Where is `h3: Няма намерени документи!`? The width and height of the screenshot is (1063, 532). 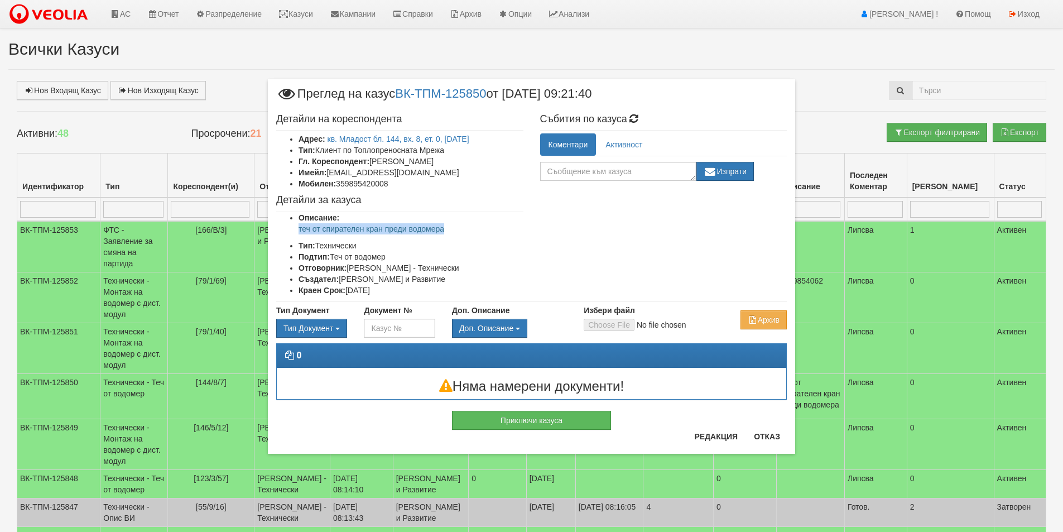 h3: Няма намерени документи! is located at coordinates (531, 386).